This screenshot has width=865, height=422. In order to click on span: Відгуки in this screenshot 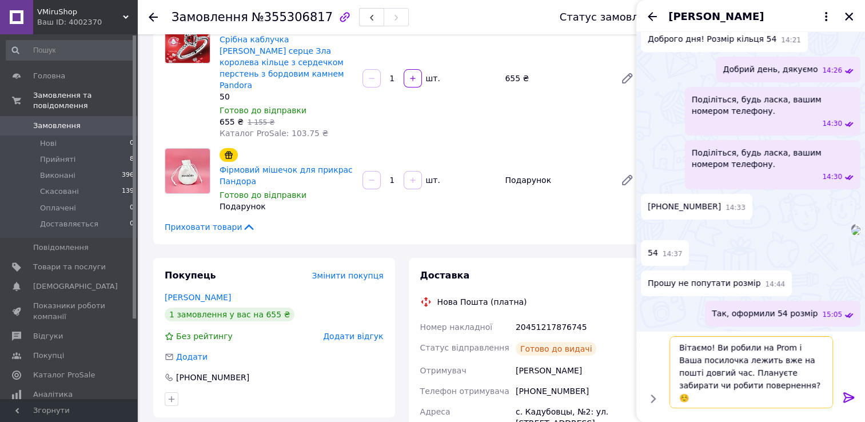, I will do `click(48, 336)`.